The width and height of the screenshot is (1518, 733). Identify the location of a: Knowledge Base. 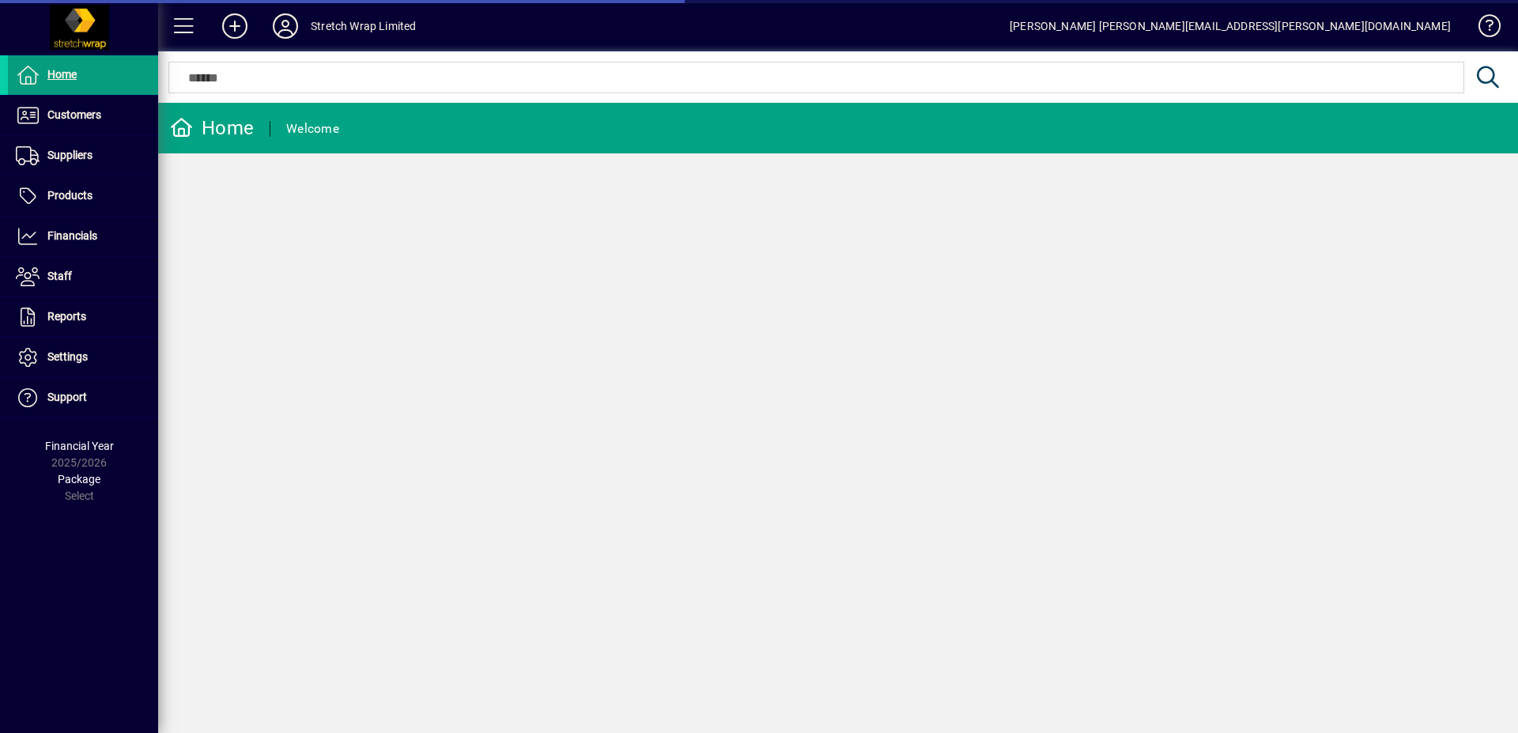
(1483, 28).